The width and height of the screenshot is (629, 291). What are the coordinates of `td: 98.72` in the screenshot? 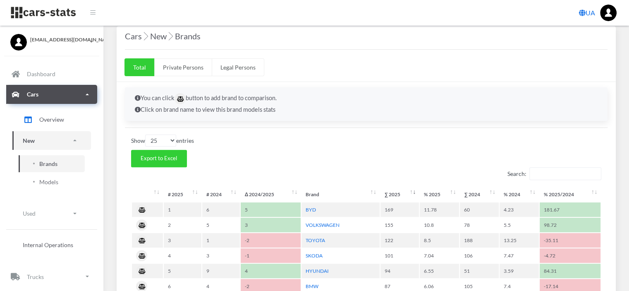 It's located at (570, 225).